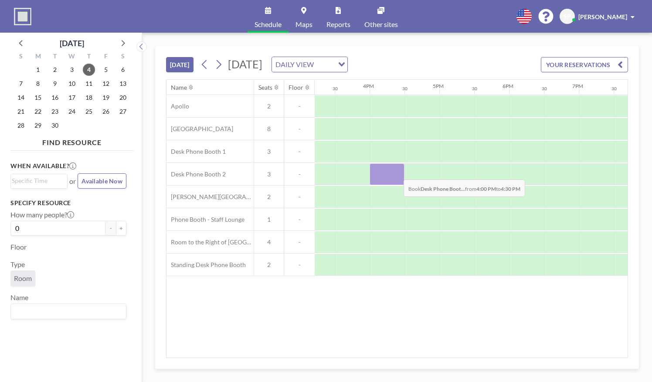 The width and height of the screenshot is (652, 382). Describe the element at coordinates (196, 152) in the screenshot. I see `span: Desk Phone Booth 1` at that location.